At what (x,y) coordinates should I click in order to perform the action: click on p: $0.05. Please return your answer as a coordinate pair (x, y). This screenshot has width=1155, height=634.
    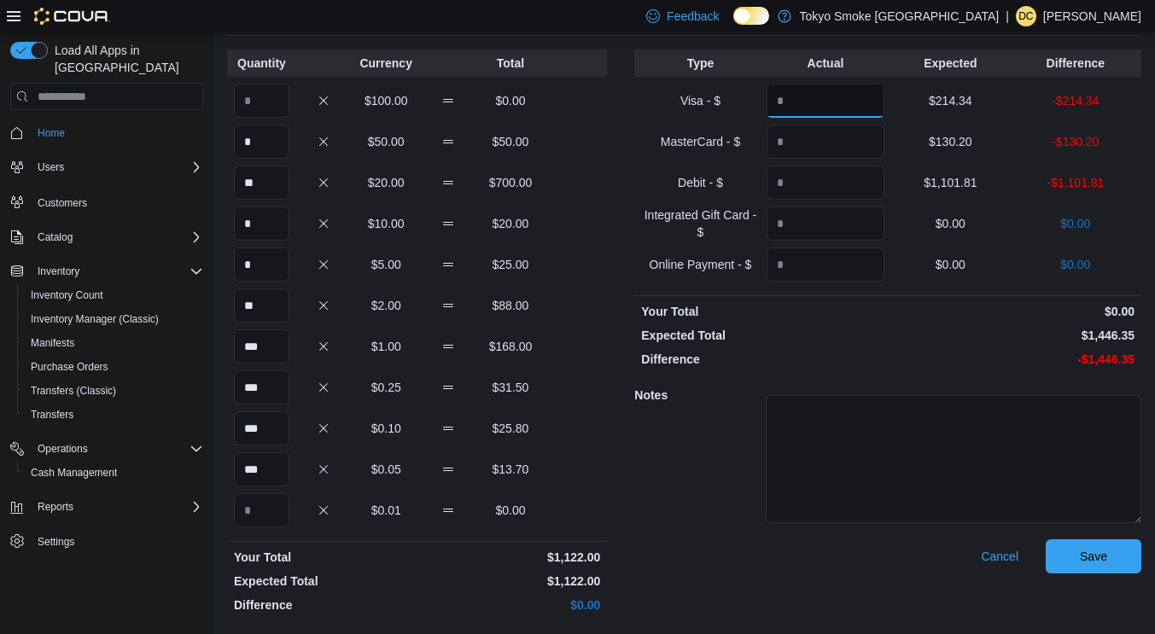
    Looking at the image, I should click on (386, 469).